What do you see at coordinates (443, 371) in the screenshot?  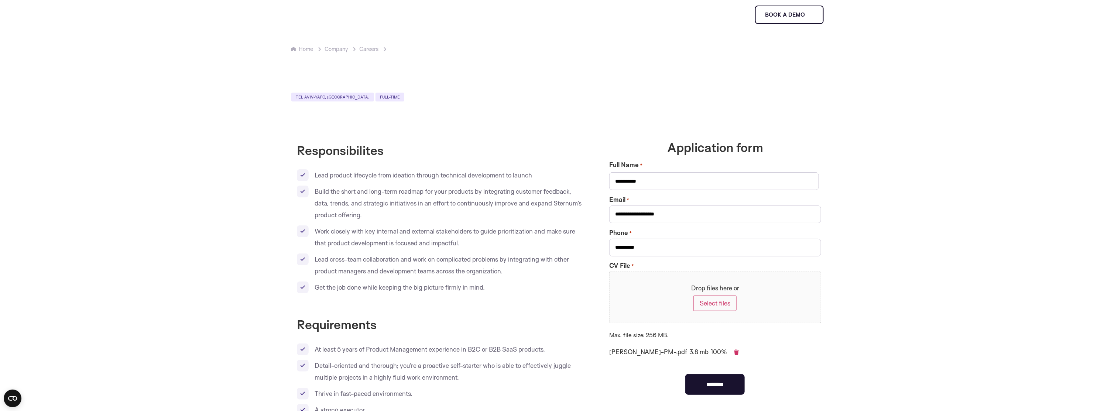 I see `span: Detail-oriented and thorough; you’re a proactive self-starter who is able to effectively juggle m...` at bounding box center [443, 371].